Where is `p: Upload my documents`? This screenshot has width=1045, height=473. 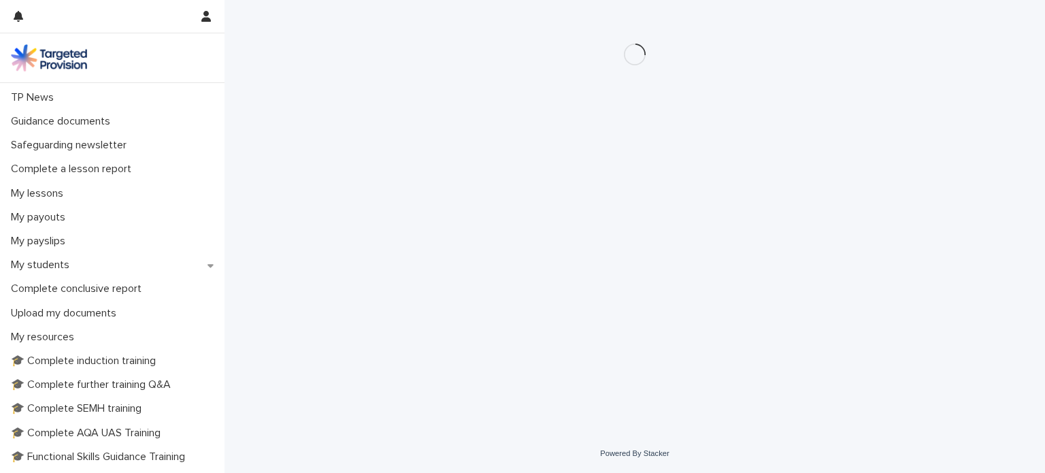
p: Upload my documents is located at coordinates (66, 313).